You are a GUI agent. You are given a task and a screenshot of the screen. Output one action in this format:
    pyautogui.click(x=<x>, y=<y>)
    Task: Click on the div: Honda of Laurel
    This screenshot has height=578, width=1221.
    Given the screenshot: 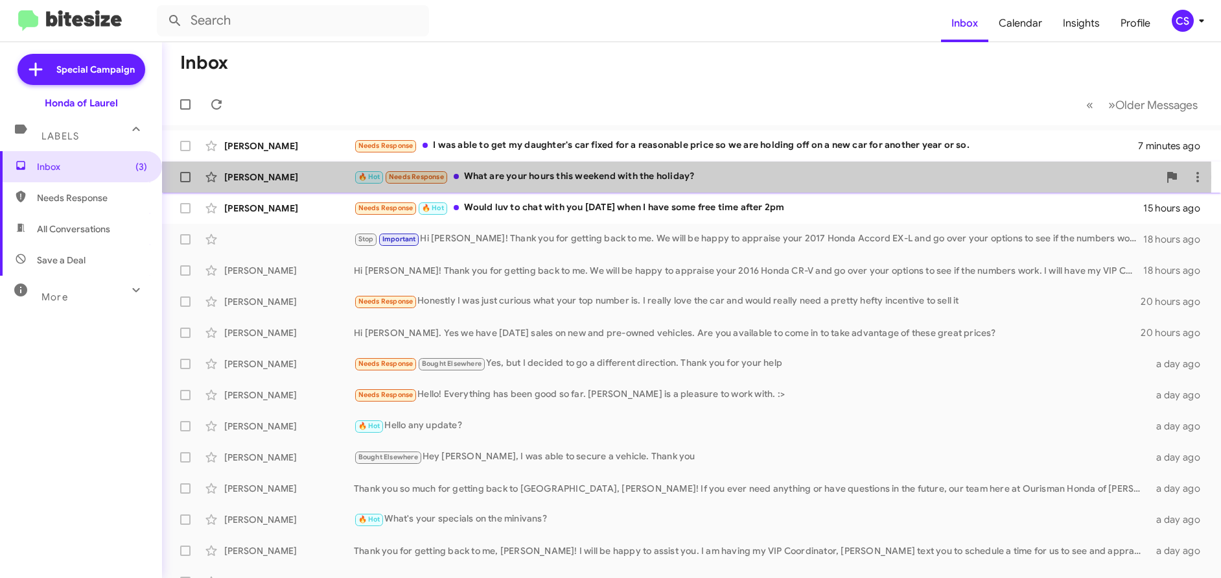 What is the action you would take?
    pyautogui.click(x=81, y=103)
    